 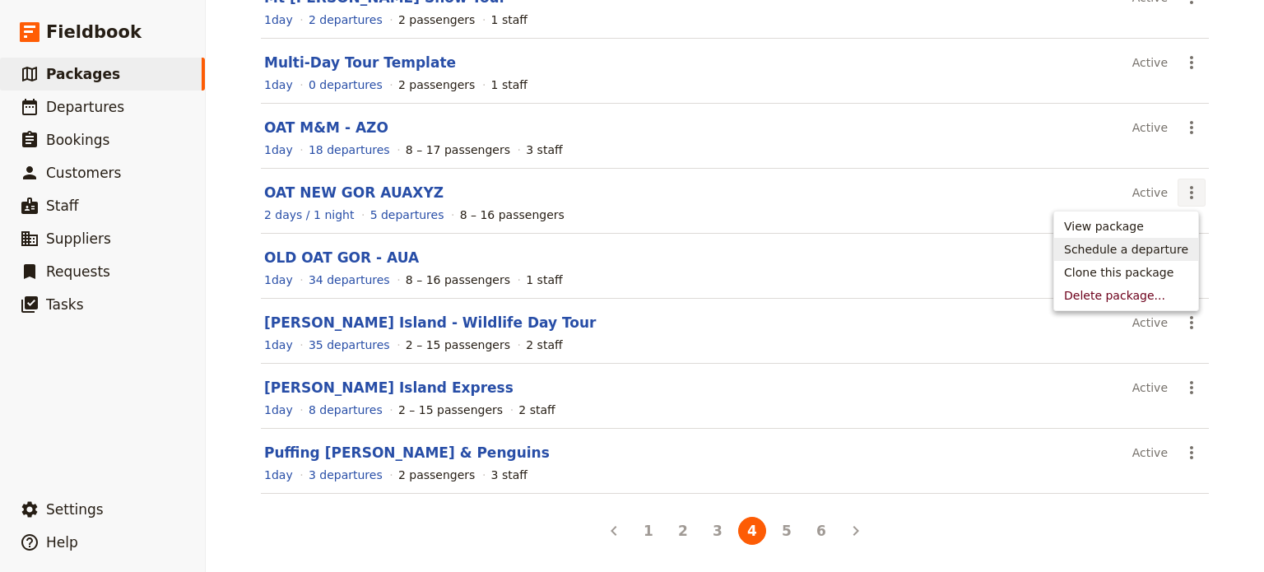 I want to click on div: 8 – 17 passengers, so click(x=457, y=150).